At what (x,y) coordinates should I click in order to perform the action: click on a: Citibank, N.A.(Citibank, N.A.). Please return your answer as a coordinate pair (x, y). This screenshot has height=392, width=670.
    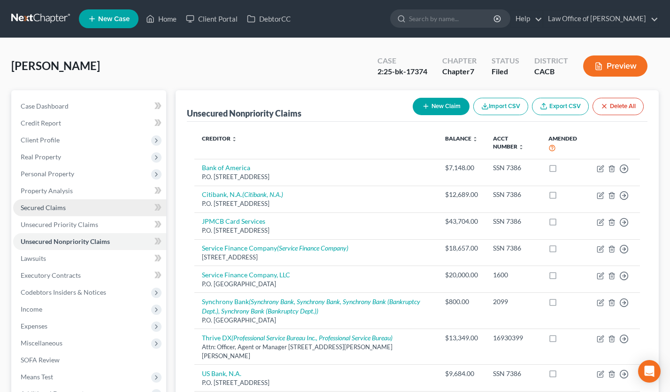
    Looking at the image, I should click on (242, 194).